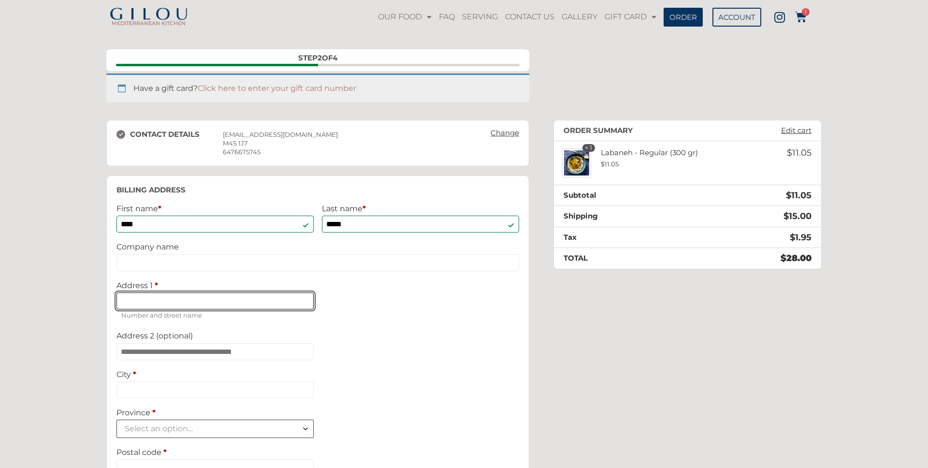 This screenshot has width=928, height=468. I want to click on label: Last name, so click(421, 208).